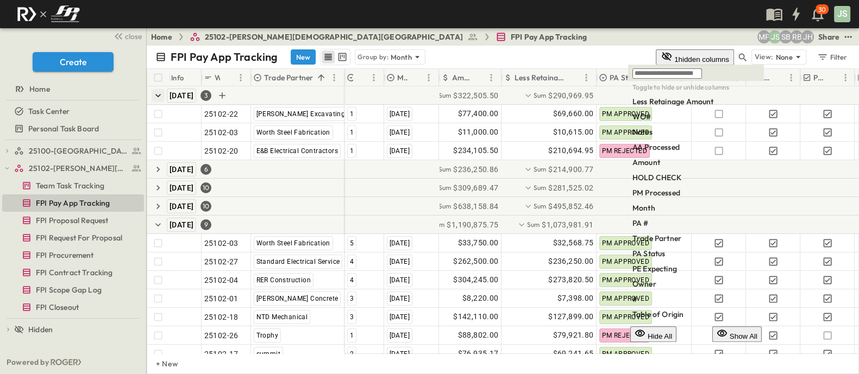 The width and height of the screenshot is (859, 374). I want to click on p: Less Retainage Amount, so click(673, 102).